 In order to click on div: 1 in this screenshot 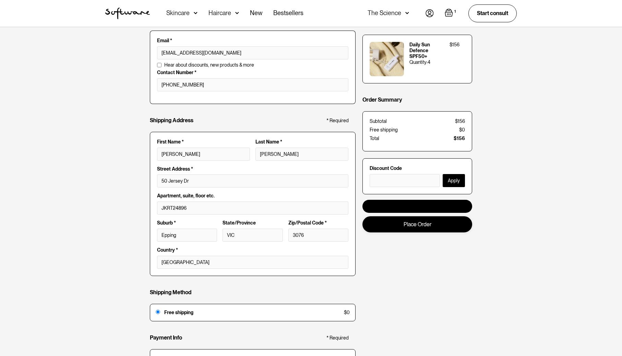, I will do `click(455, 12)`.